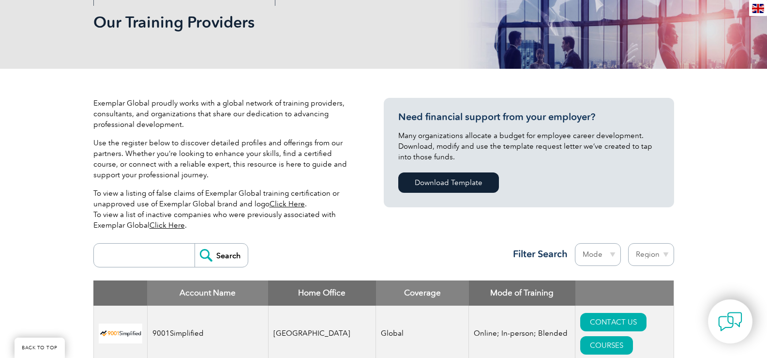  I want to click on a: Download Template, so click(449, 182).